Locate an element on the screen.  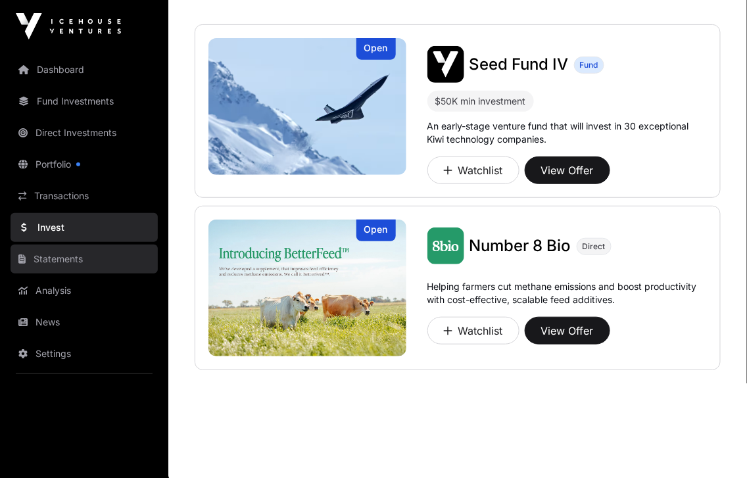
a: Direct Investments is located at coordinates (84, 133).